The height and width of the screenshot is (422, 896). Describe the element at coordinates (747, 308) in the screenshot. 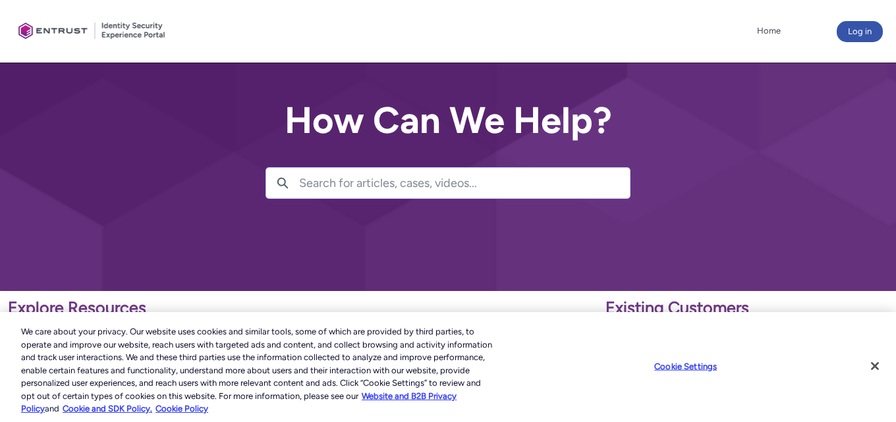

I see `p: Existing Customers` at that location.